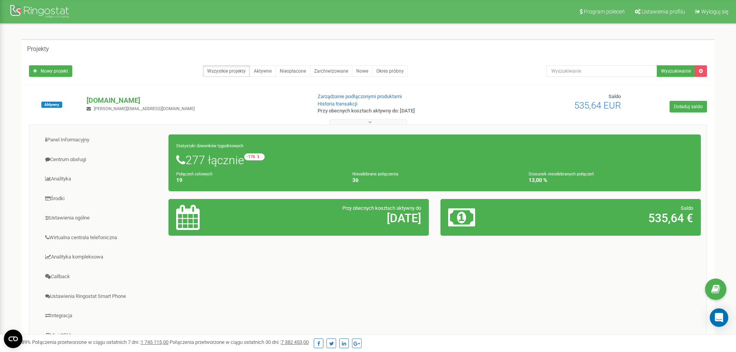 Image resolution: width=736 pixels, height=352 pixels. I want to click on span: Program poleceń, so click(604, 12).